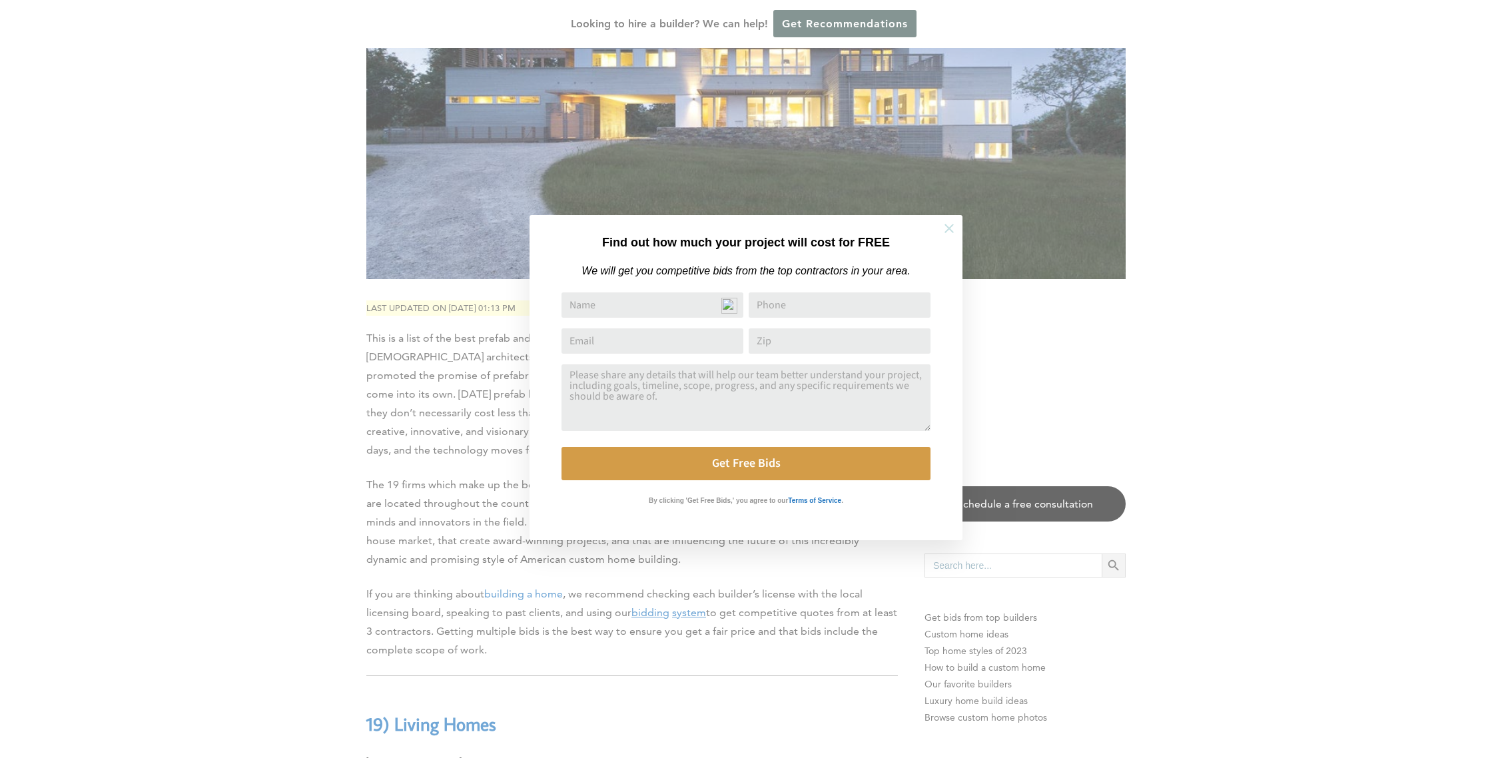 The image size is (1492, 758). What do you see at coordinates (745, 270) in the screenshot?
I see `em: We will get you competitive bids from the top contractors in your area.` at bounding box center [745, 270].